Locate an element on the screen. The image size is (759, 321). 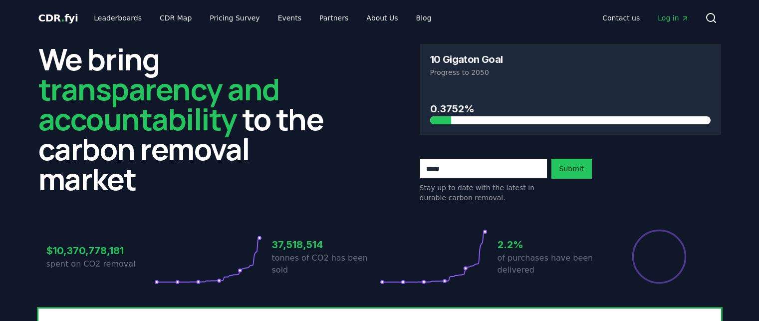
a: Contact us is located at coordinates (621, 18).